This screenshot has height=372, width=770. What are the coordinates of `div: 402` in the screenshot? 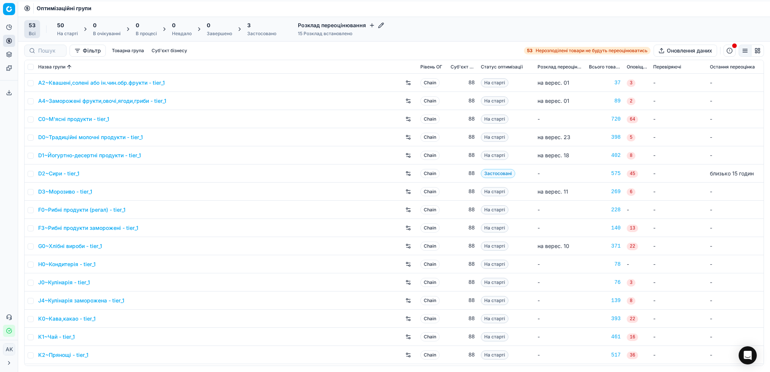 It's located at (604, 155).